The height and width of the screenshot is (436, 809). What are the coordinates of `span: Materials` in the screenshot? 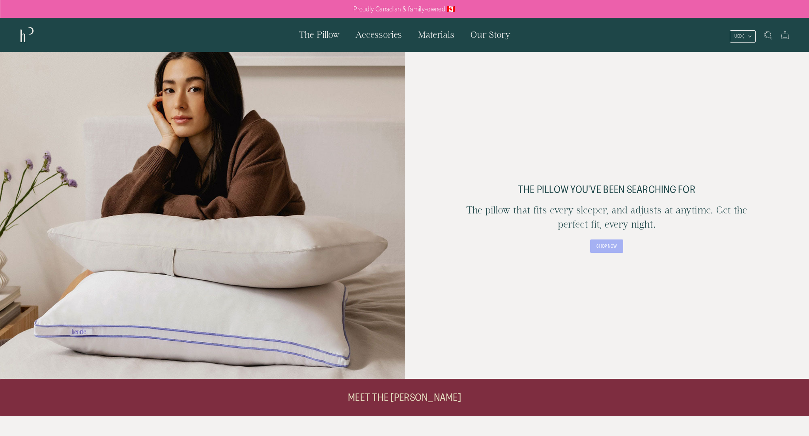 It's located at (436, 34).